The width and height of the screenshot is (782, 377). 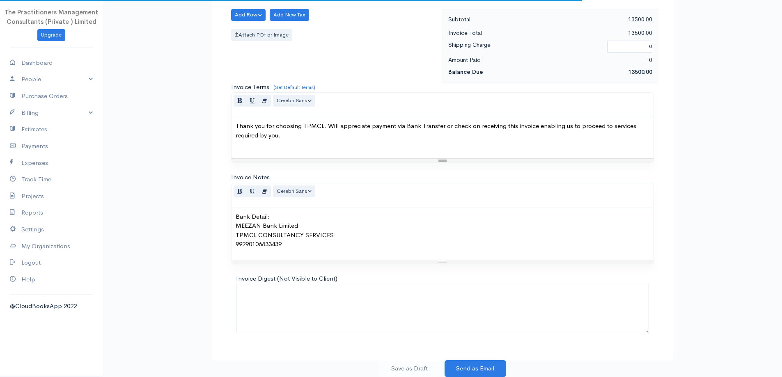 What do you see at coordinates (51, 17) in the screenshot?
I see `span: The Practitioners Management Consultants (Private ) Limited` at bounding box center [51, 17].